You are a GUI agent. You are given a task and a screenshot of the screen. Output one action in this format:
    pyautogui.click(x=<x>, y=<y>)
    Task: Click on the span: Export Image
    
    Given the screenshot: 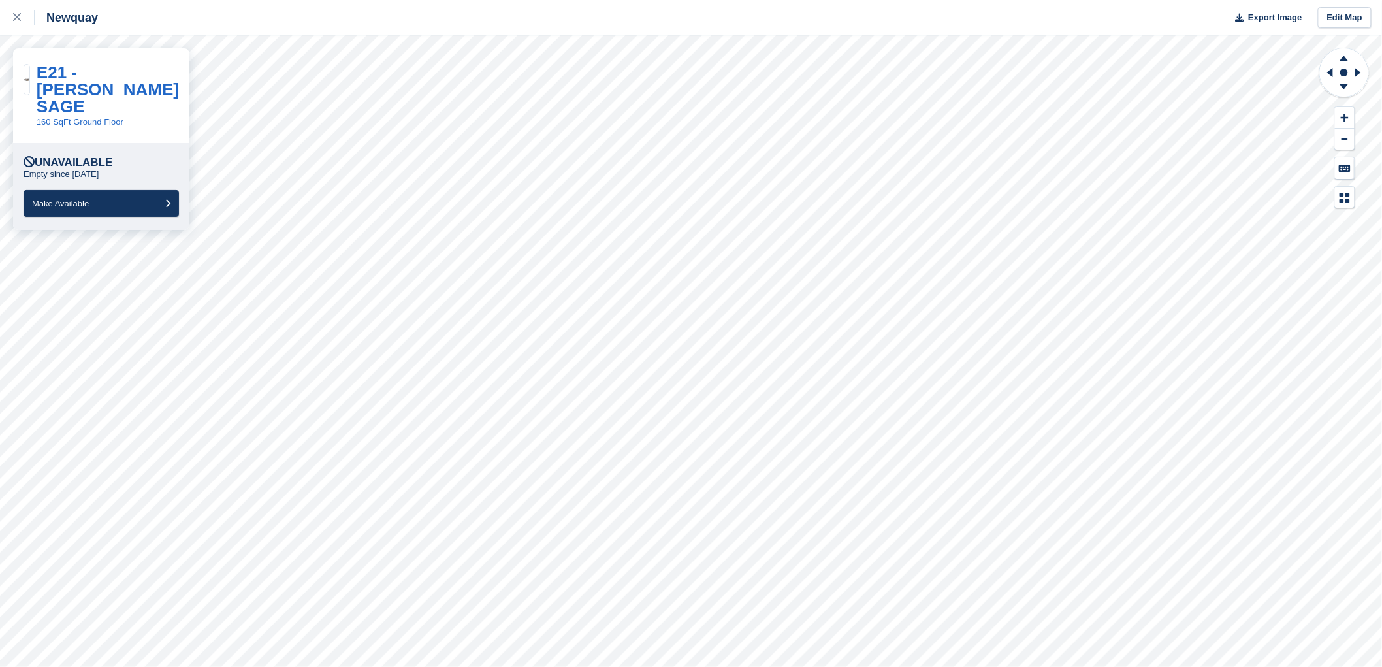 What is the action you would take?
    pyautogui.click(x=1275, y=18)
    